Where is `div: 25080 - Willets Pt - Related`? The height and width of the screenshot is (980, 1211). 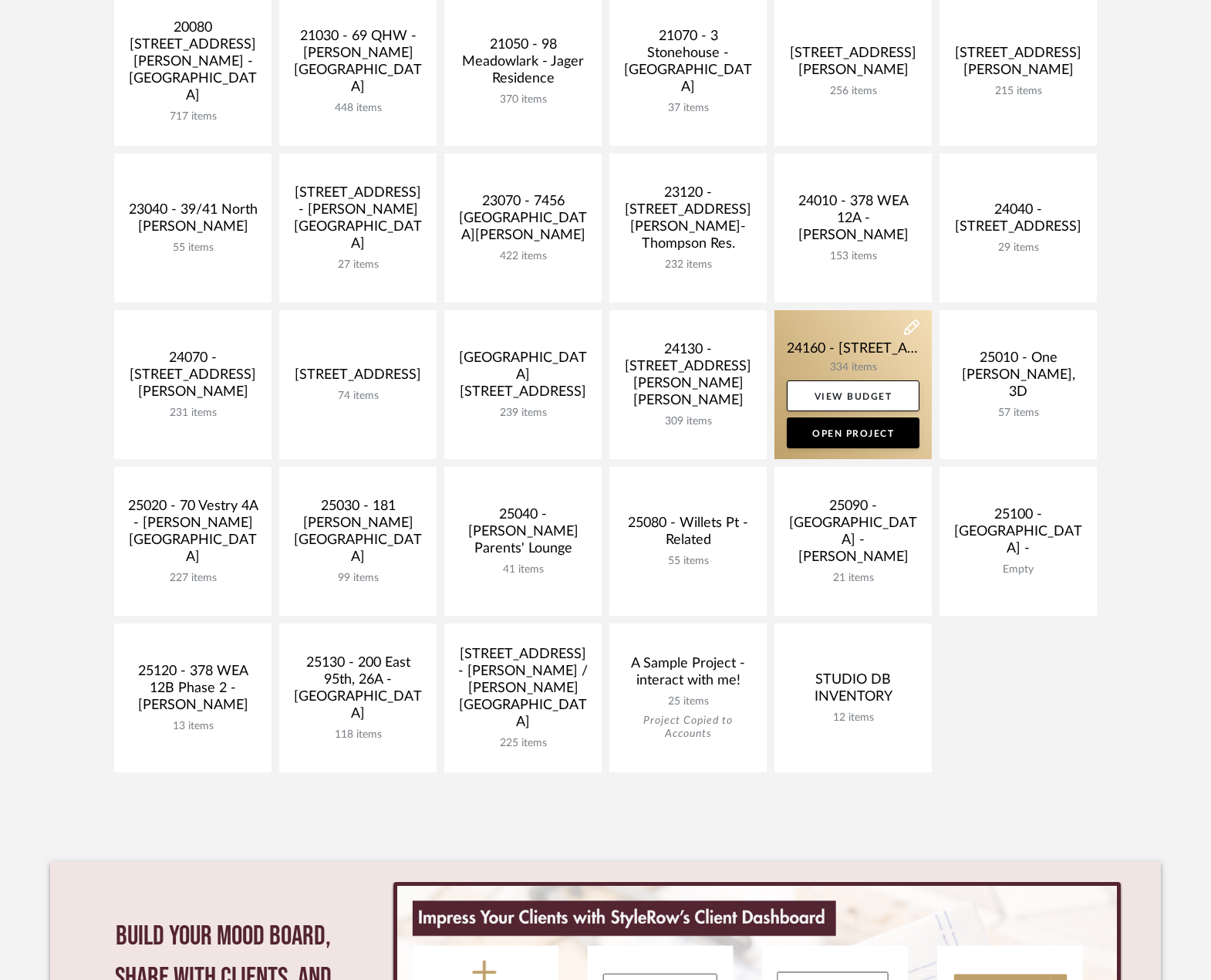 div: 25080 - Willets Pt - Related is located at coordinates (688, 535).